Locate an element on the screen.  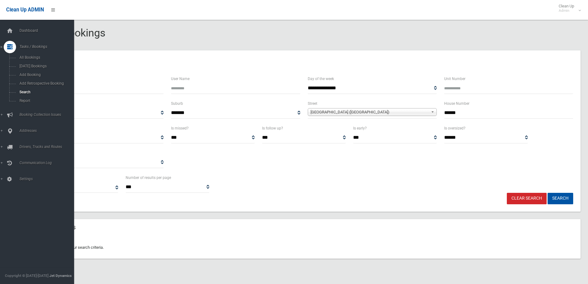
span: Tasks / Bookings is located at coordinates (48, 47).